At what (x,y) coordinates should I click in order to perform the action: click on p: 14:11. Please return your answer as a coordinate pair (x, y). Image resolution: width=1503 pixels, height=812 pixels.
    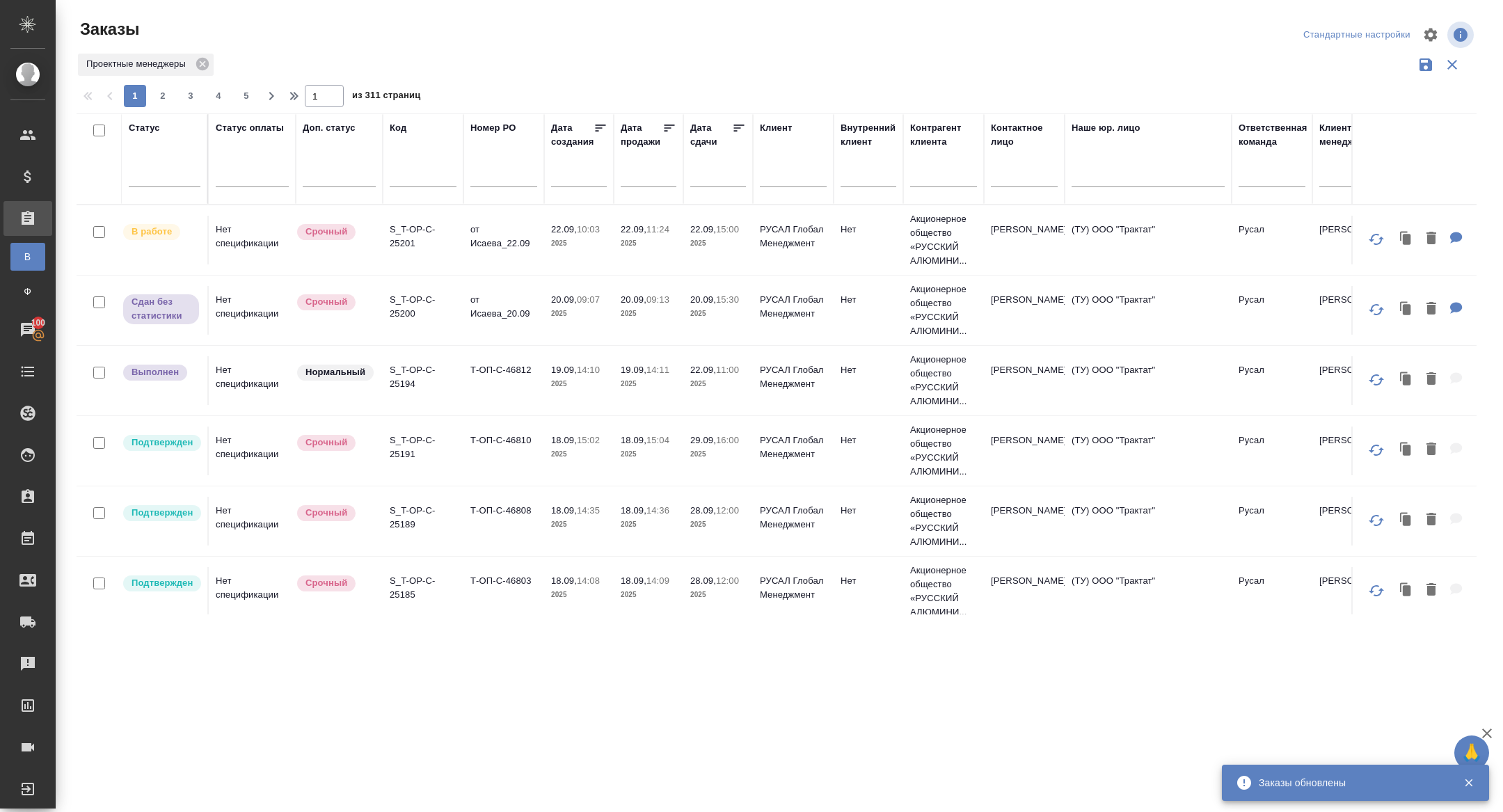
    Looking at the image, I should click on (657, 369).